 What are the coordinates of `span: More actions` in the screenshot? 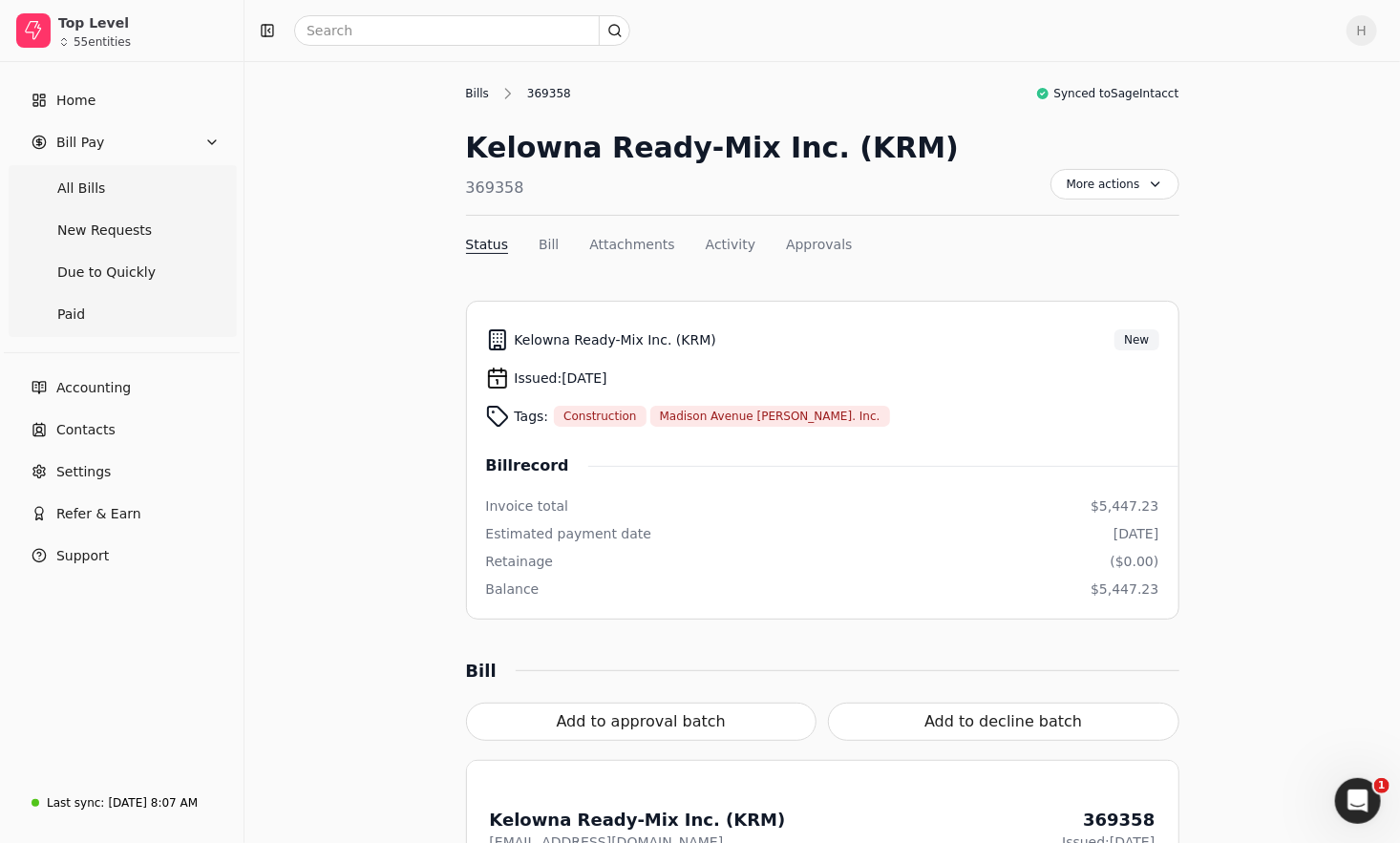 It's located at (1114, 185).